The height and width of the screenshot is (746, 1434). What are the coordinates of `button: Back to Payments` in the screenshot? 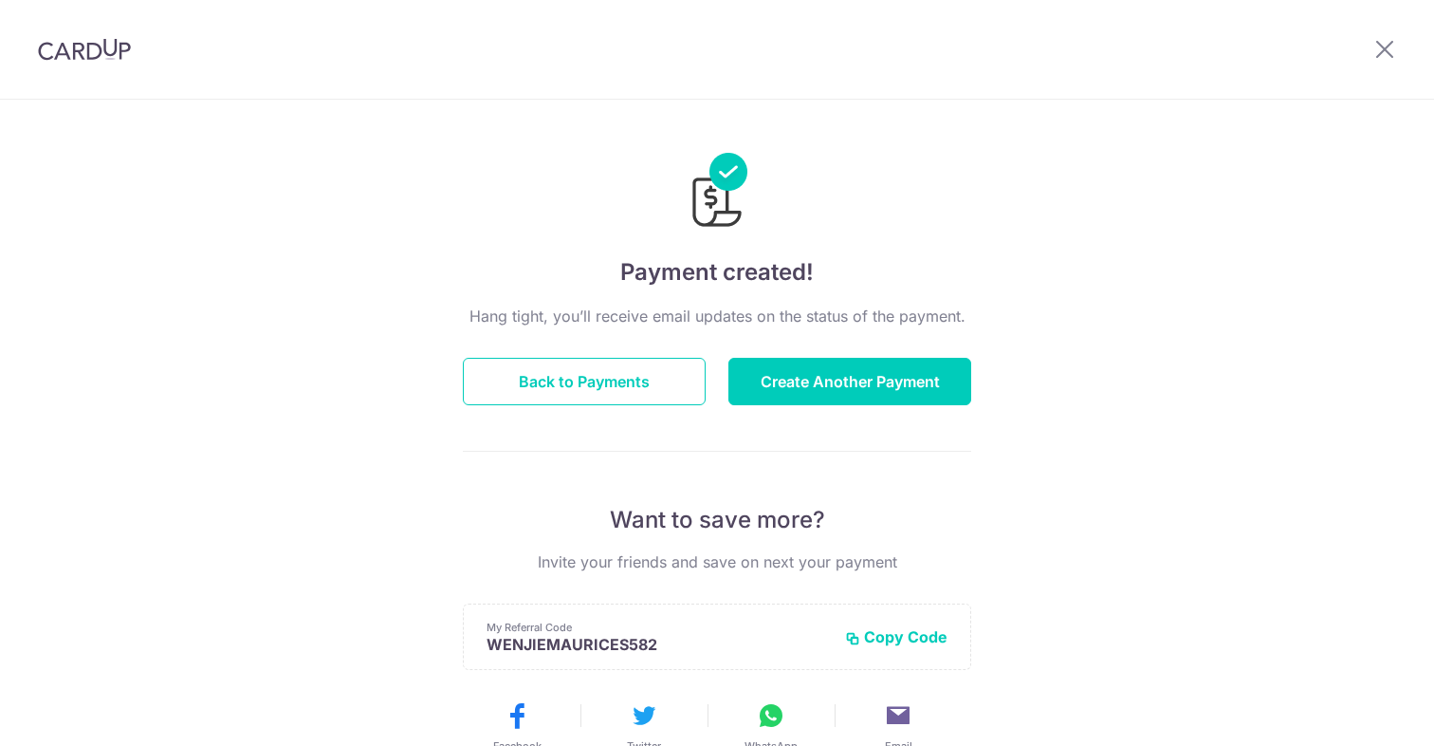 It's located at (584, 381).